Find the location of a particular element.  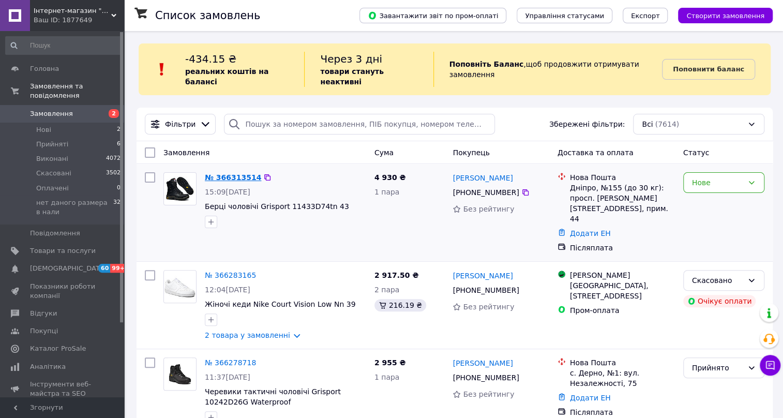

span: Берці чоловічі Grisport 11433D74tn 43 is located at coordinates (277, 206).